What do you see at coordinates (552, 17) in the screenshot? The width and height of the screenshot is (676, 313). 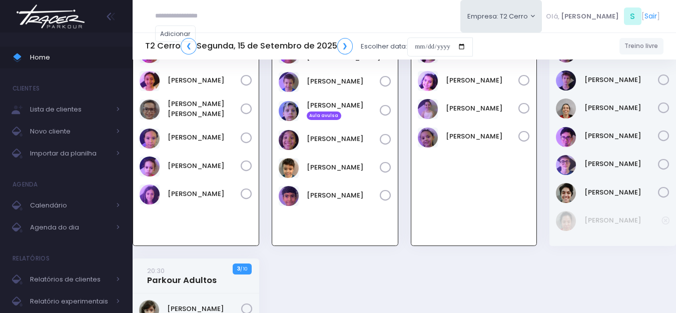 I see `span: Olá,` at bounding box center [552, 17].